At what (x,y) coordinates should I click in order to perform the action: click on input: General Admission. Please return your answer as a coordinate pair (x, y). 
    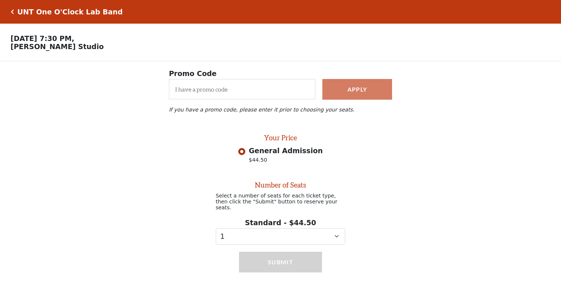
    Looking at the image, I should click on (242, 151).